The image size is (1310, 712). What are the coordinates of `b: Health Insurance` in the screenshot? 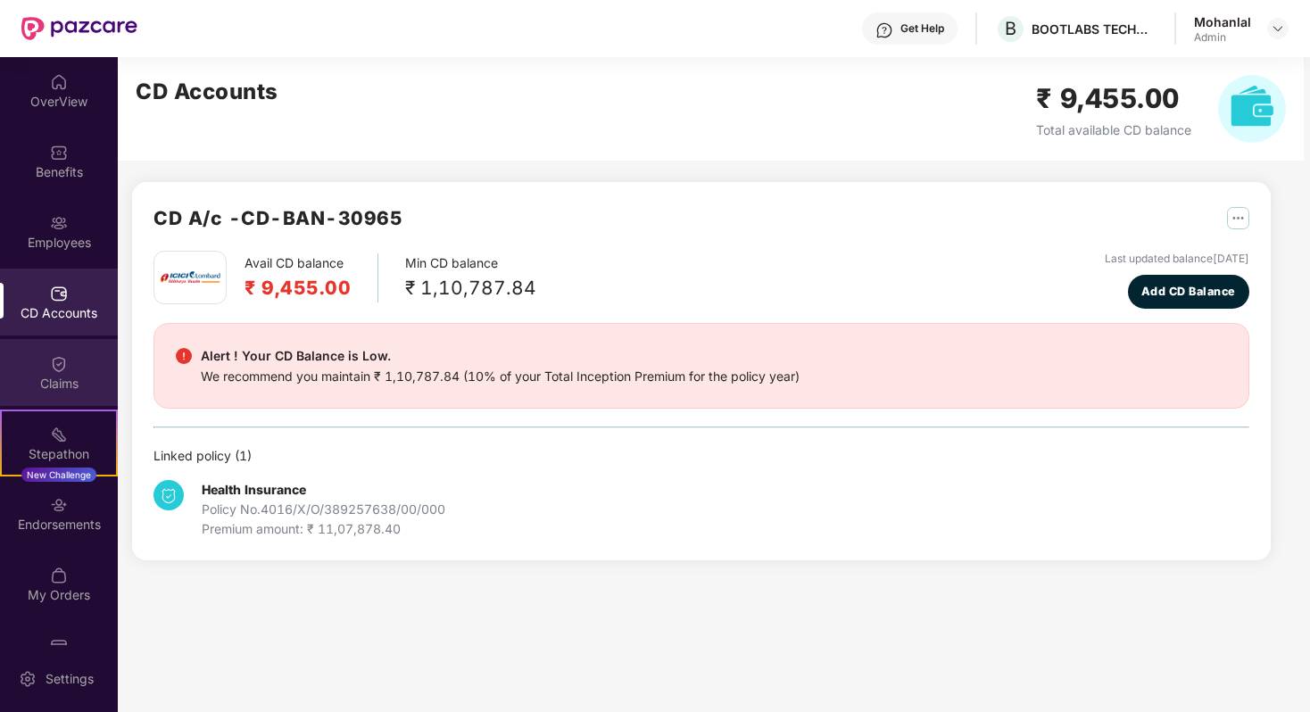 It's located at (253, 489).